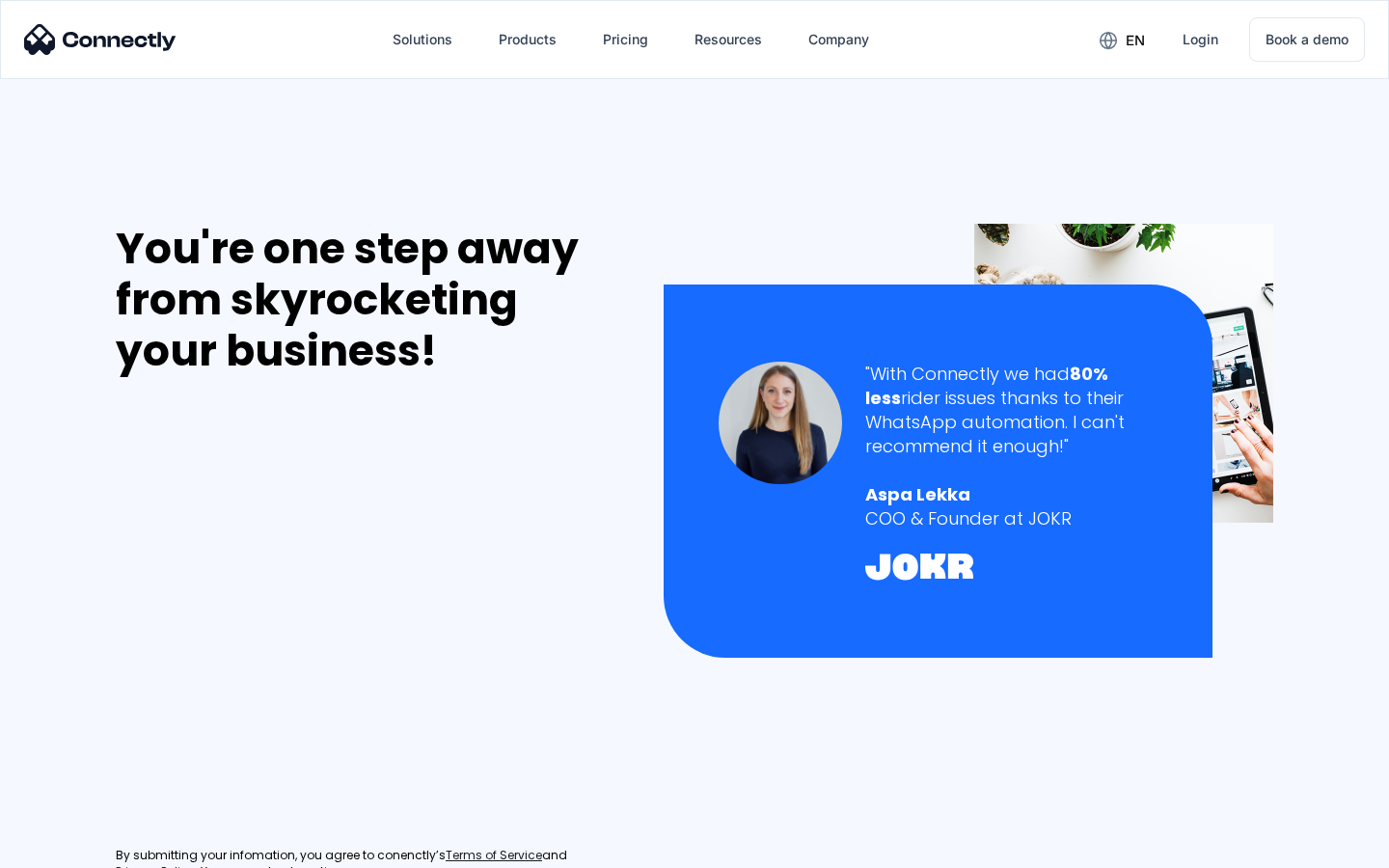 This screenshot has height=868, width=1389. I want to click on div: en, so click(1135, 41).